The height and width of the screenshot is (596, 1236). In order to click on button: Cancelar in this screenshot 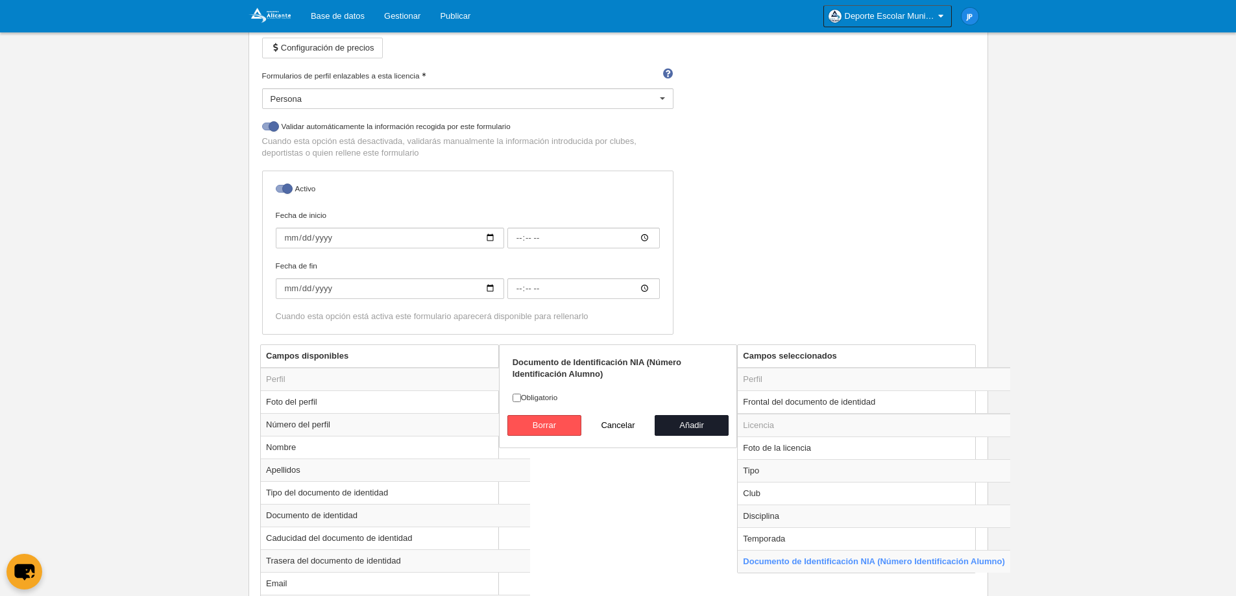, I will do `click(618, 426)`.